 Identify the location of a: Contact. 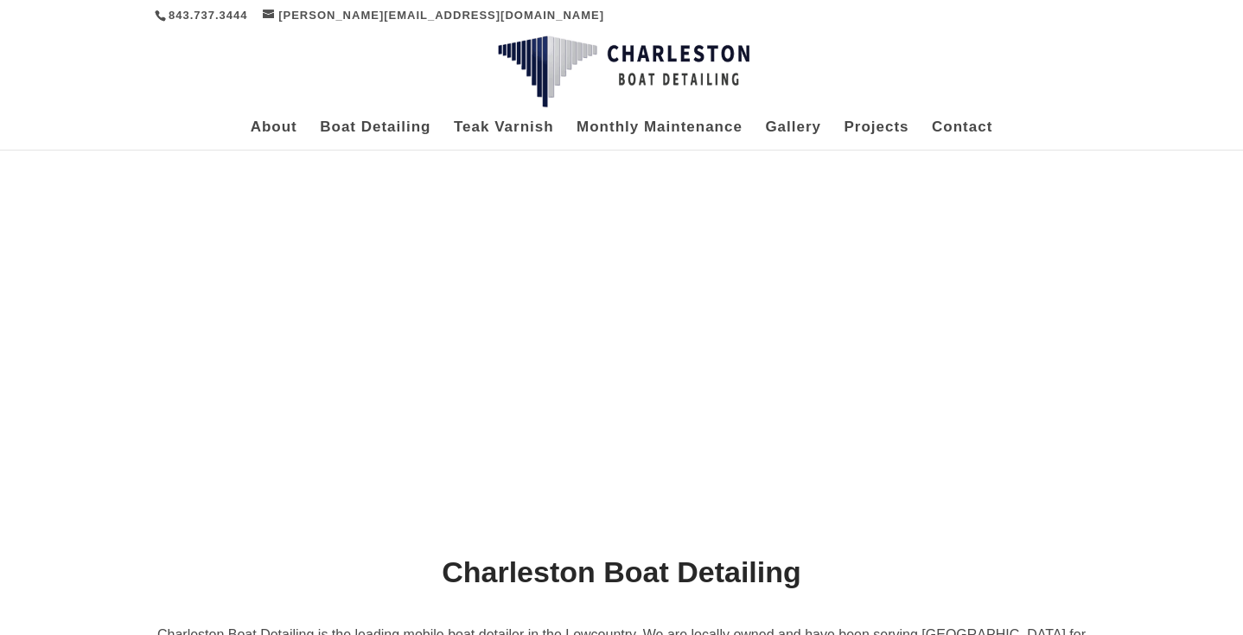
(962, 135).